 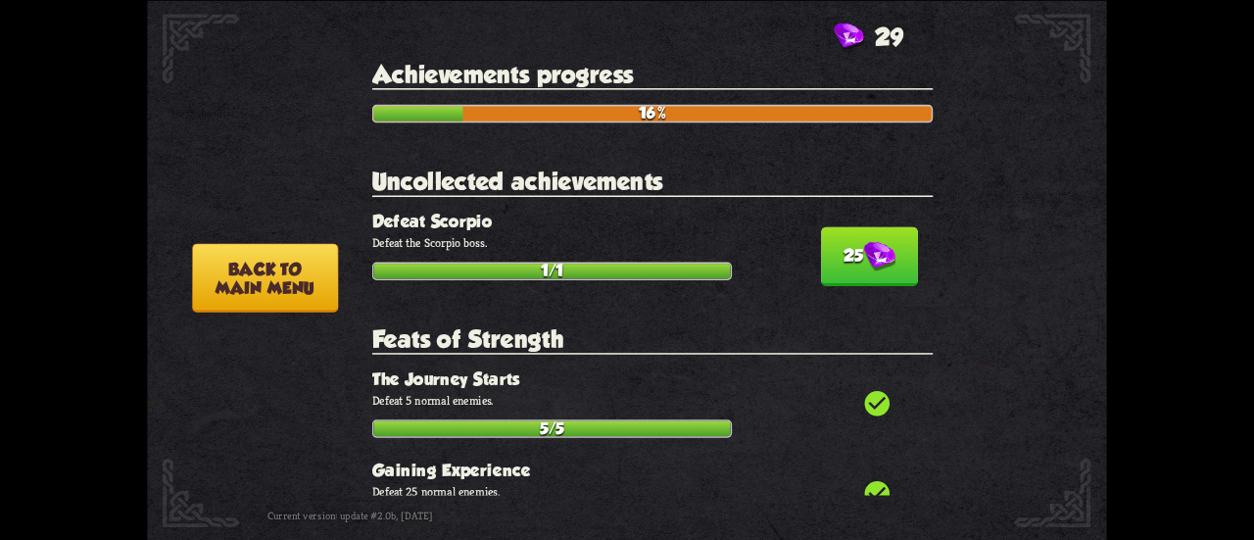 I want to click on h3: Gaining Experience, so click(x=652, y=469).